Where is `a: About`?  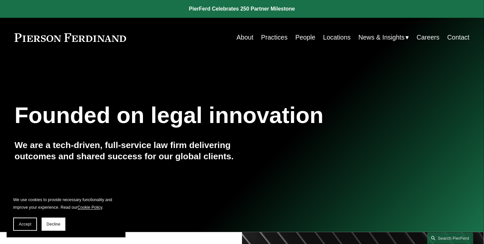 a: About is located at coordinates (245, 37).